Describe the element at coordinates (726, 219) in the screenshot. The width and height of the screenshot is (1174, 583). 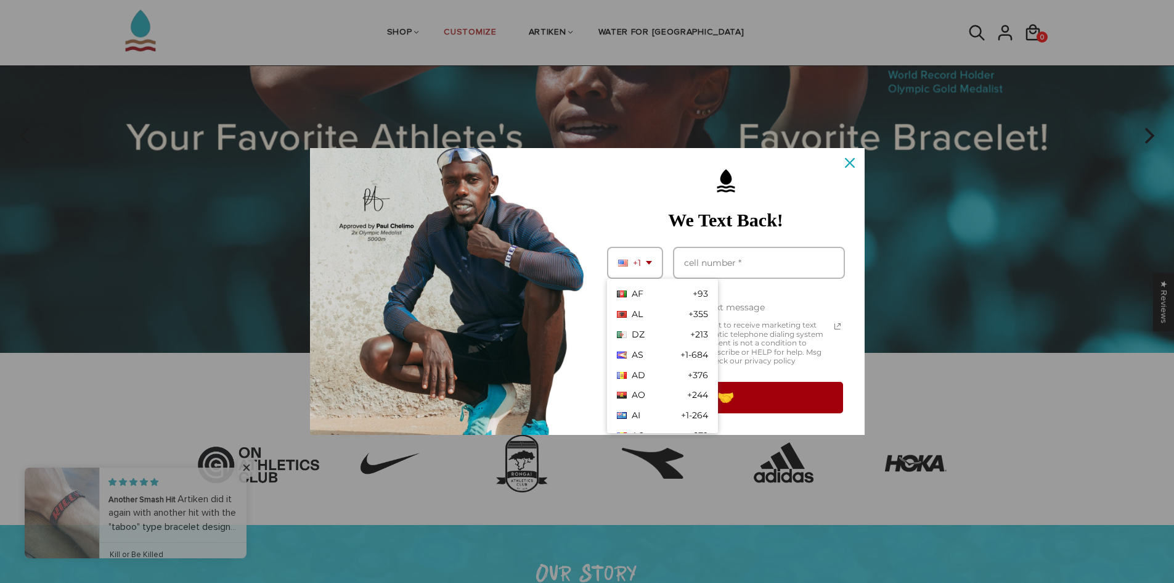
I see `strong: We Text Back!` at that location.